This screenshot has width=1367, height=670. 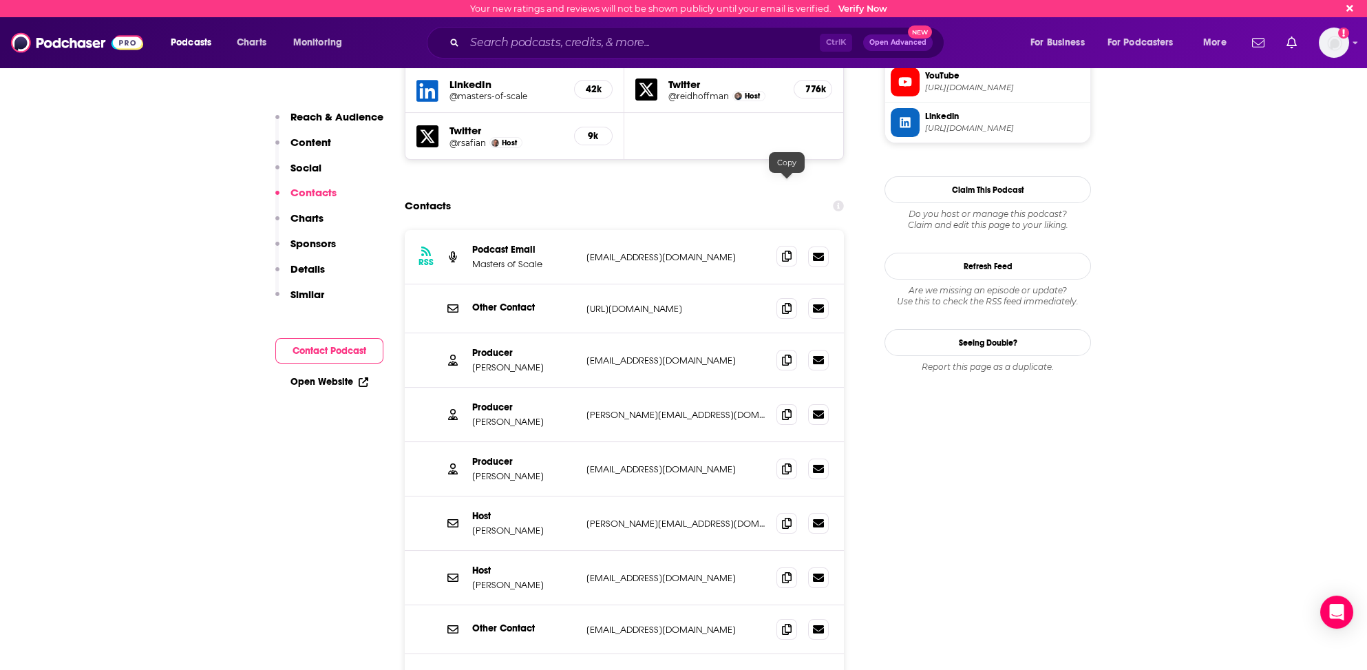 What do you see at coordinates (467, 143) in the screenshot?
I see `a: @rsafian` at bounding box center [467, 143].